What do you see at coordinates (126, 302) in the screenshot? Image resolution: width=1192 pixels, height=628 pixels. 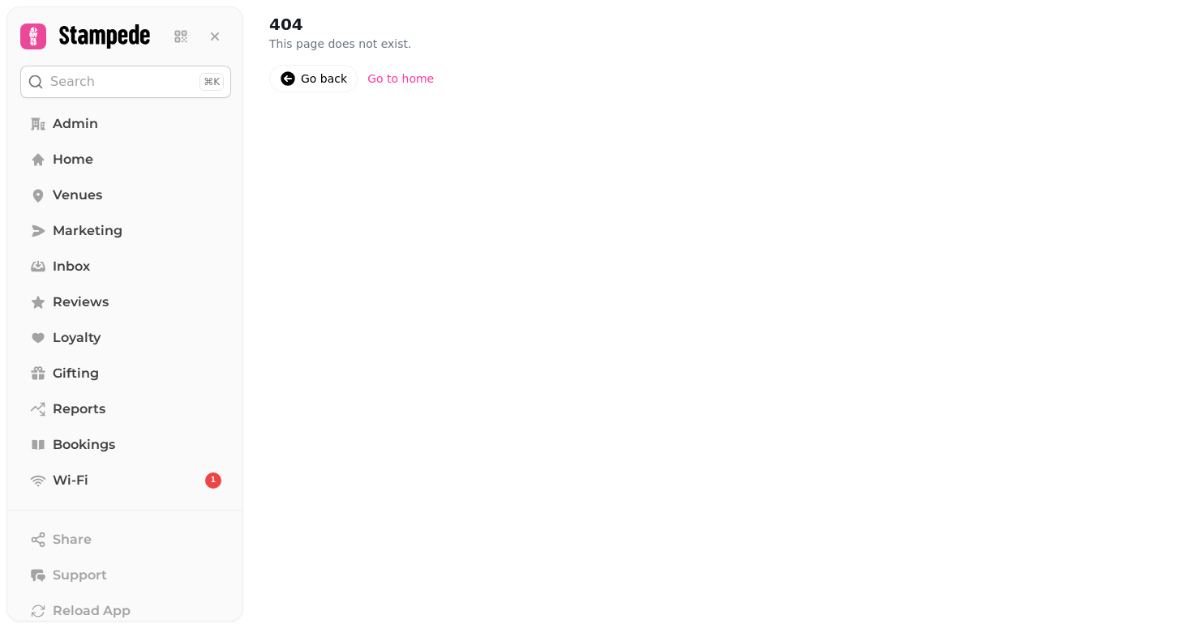 I see `a: Reviews` at bounding box center [126, 302].